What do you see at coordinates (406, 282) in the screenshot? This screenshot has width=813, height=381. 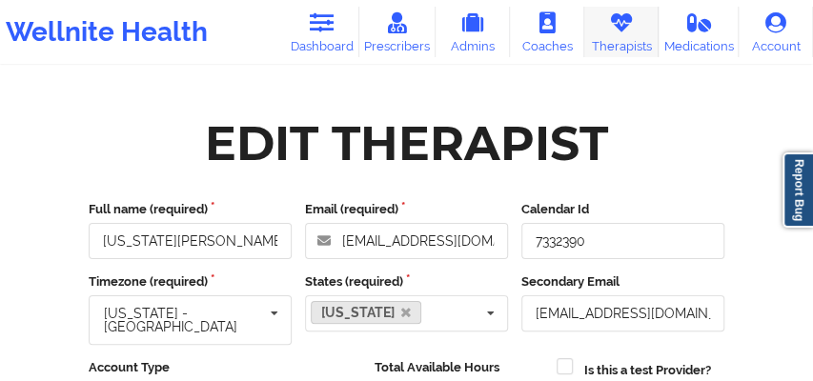 I see `label: States (required)` at bounding box center [406, 282].